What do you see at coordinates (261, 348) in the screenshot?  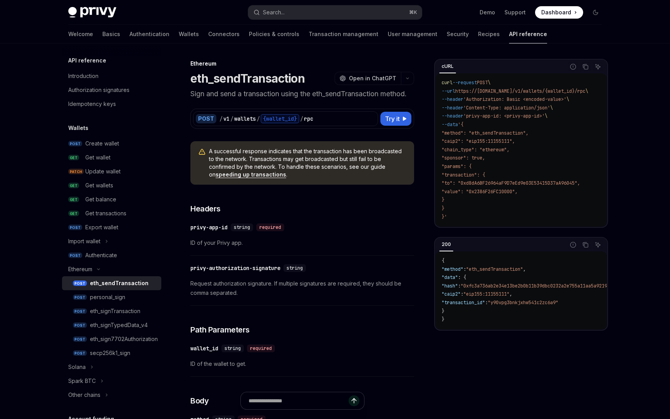 I see `div: required` at bounding box center [261, 348].